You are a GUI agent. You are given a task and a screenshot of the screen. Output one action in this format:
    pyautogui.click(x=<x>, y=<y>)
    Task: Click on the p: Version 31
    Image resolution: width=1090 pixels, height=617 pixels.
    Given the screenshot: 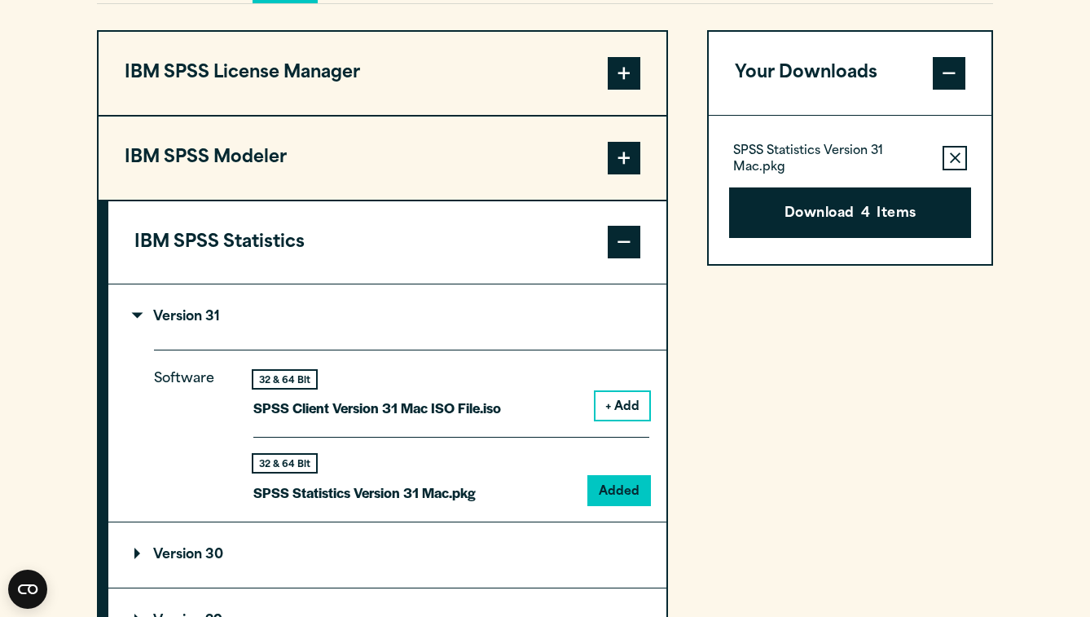 What is the action you would take?
    pyautogui.click(x=177, y=317)
    